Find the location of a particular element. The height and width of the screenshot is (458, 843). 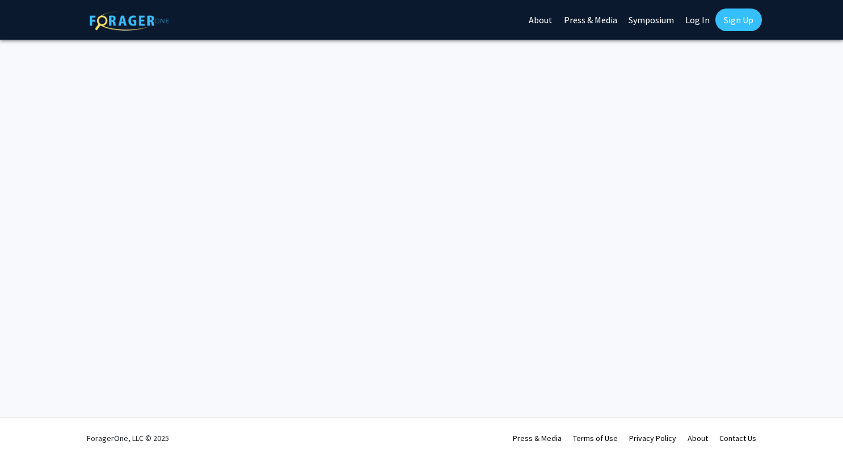

a: About is located at coordinates (698, 439).